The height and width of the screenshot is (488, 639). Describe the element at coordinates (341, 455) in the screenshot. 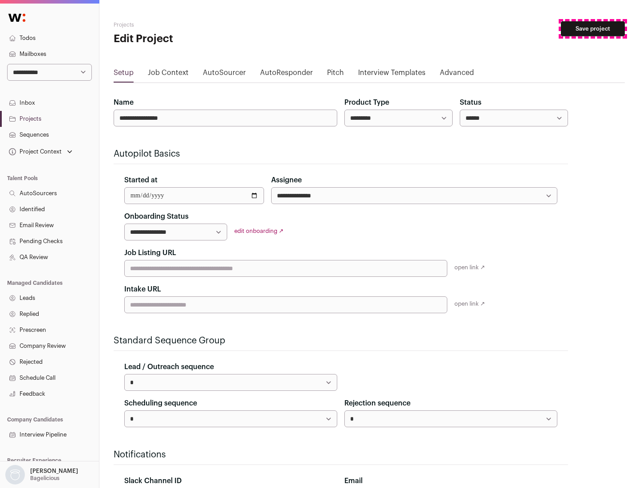

I see `h2: Notifications` at that location.